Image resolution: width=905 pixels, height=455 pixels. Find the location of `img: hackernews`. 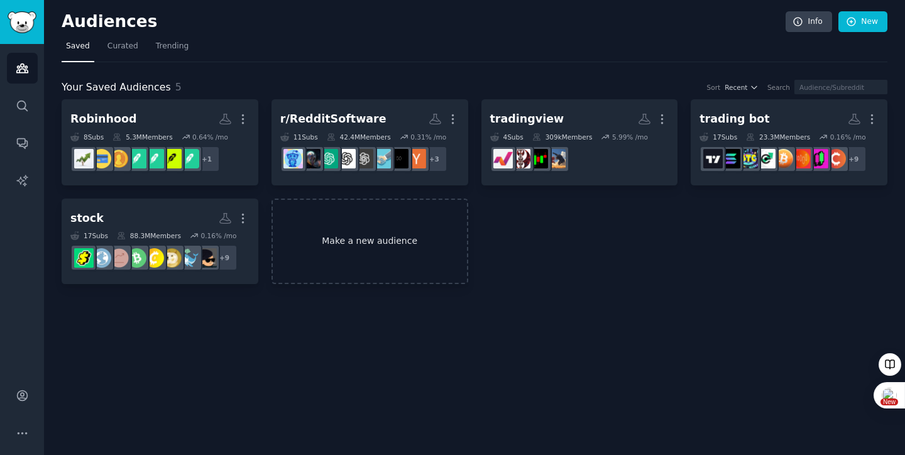

img: hackernews is located at coordinates (416, 158).